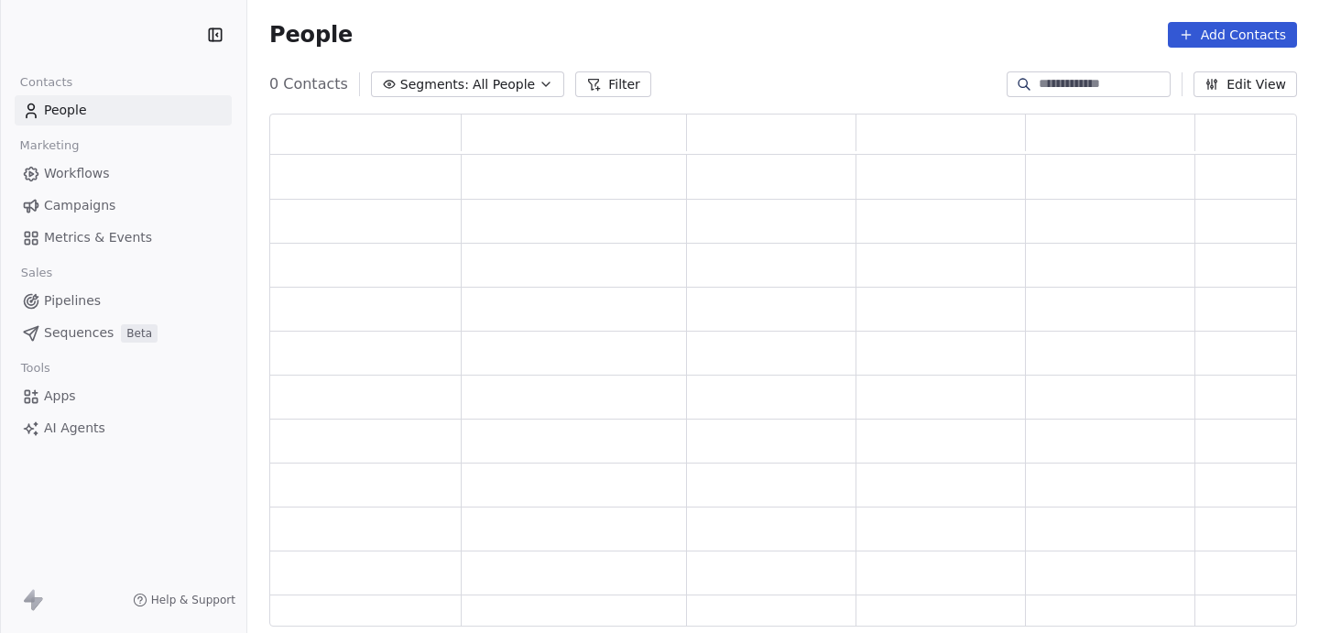  What do you see at coordinates (79, 332) in the screenshot?
I see `span: Sequences` at bounding box center [79, 332].